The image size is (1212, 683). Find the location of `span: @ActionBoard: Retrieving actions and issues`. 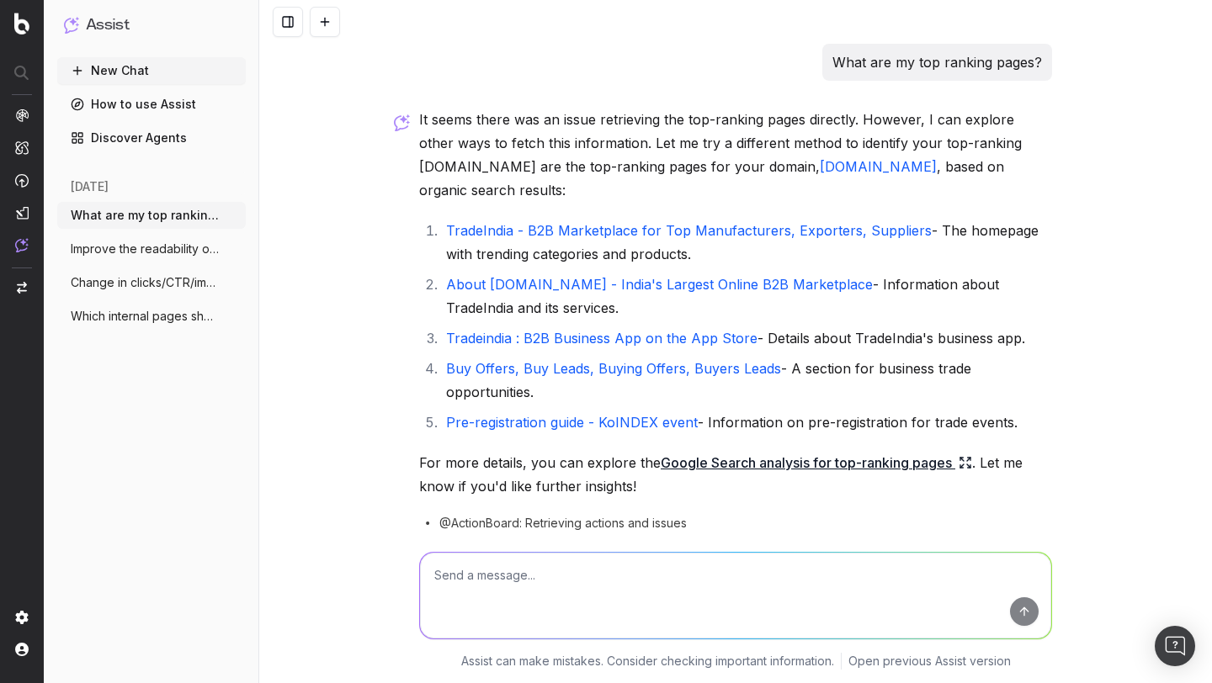

span: @ActionBoard: Retrieving actions and issues is located at coordinates (563, 523).